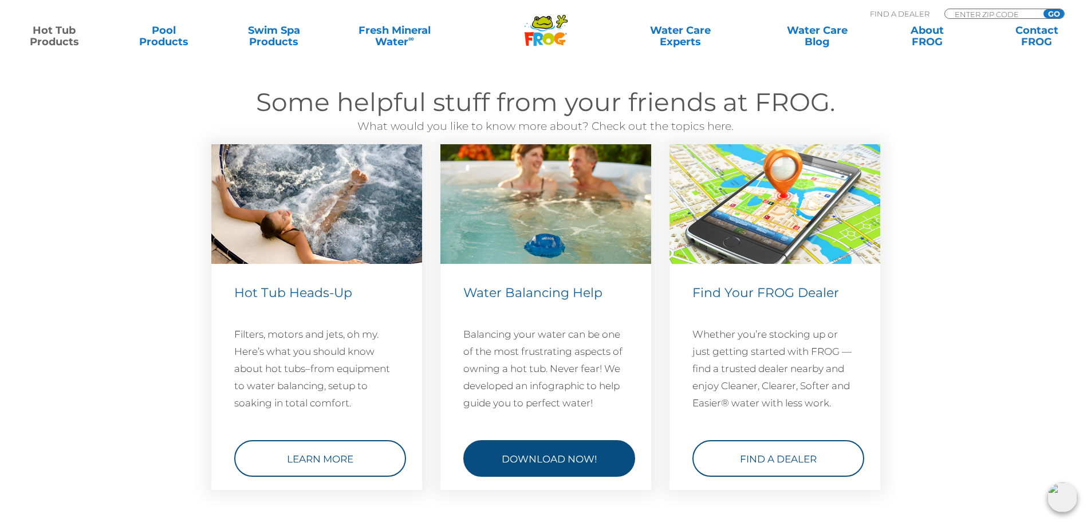 This screenshot has width=1091, height=526. I want to click on span: Find Your FROG Dealer, so click(766, 293).